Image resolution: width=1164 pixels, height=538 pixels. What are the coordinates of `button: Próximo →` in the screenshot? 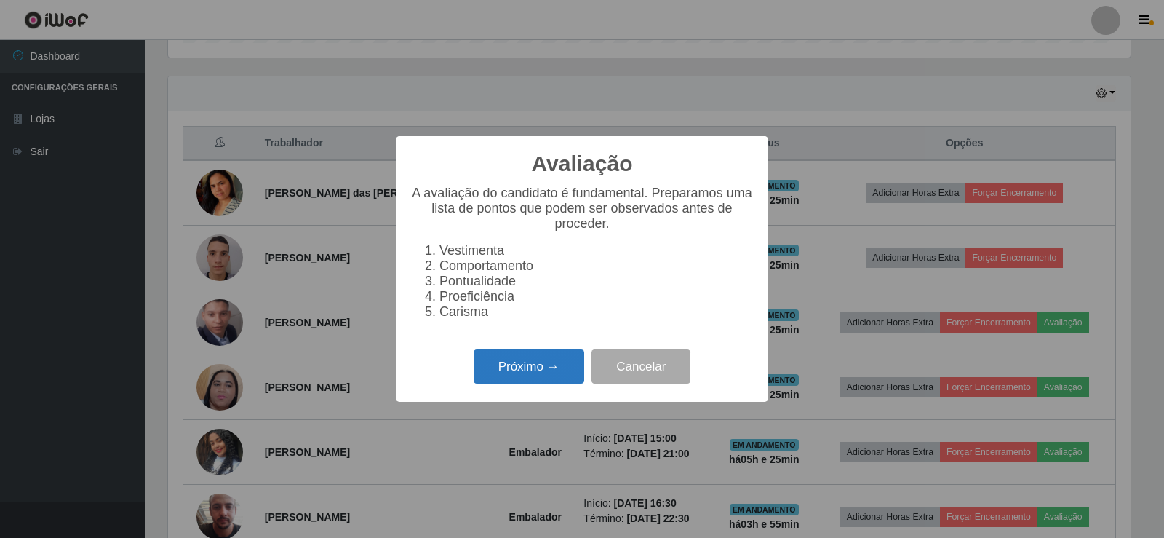 It's located at (529, 366).